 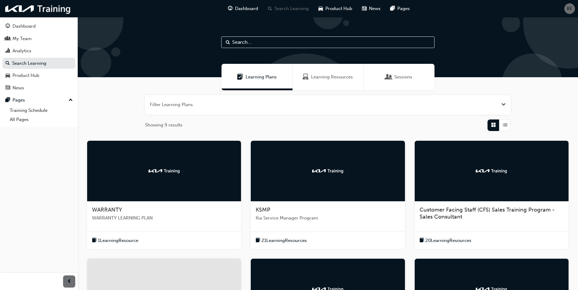 I want to click on a: Product Hub, so click(x=39, y=75).